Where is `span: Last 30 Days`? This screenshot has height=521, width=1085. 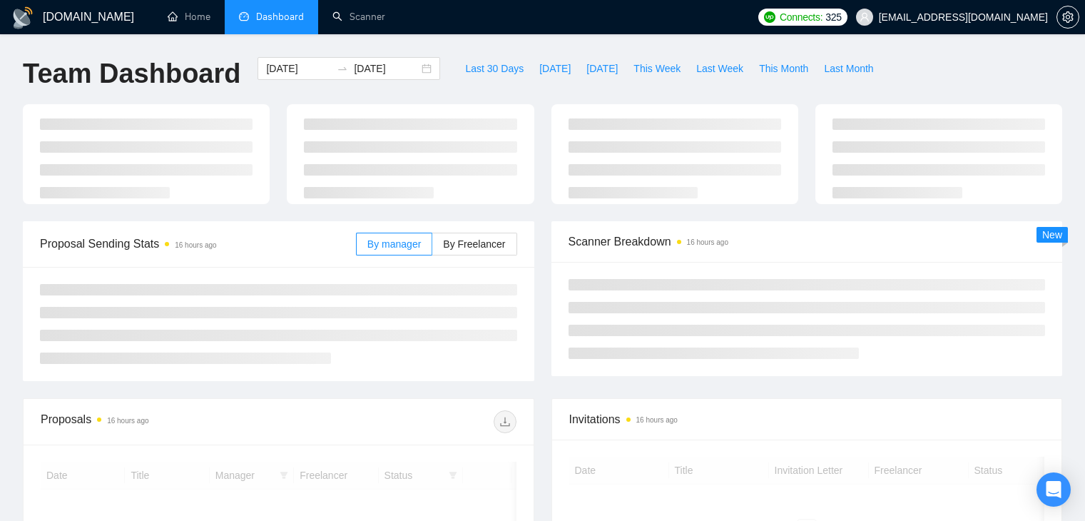 span: Last 30 Days is located at coordinates (495, 69).